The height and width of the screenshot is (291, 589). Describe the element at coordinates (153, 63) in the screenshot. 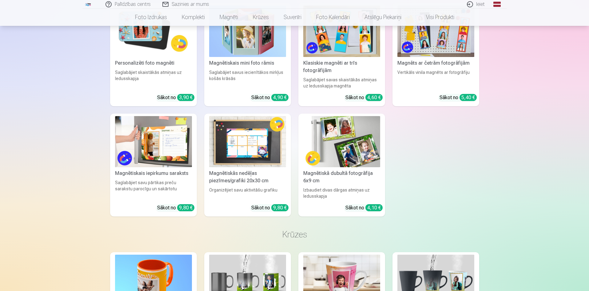

I see `div: Personalizēti foto magnēti` at that location.